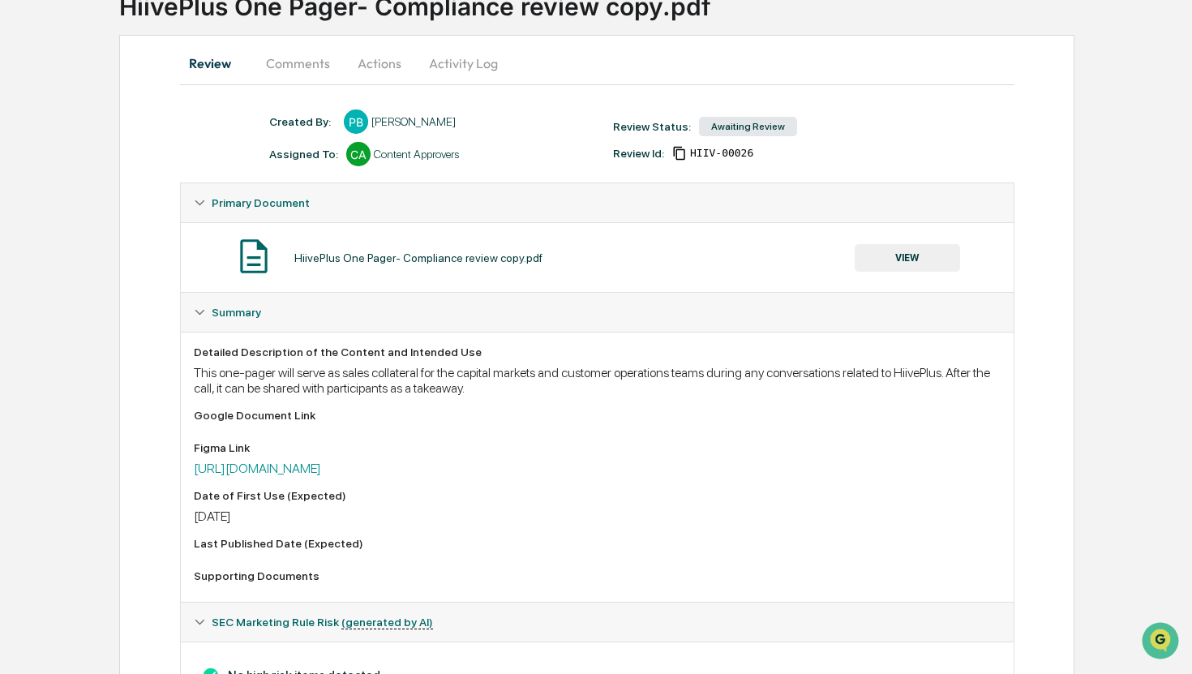 The image size is (1192, 674). I want to click on button: Comments, so click(298, 63).